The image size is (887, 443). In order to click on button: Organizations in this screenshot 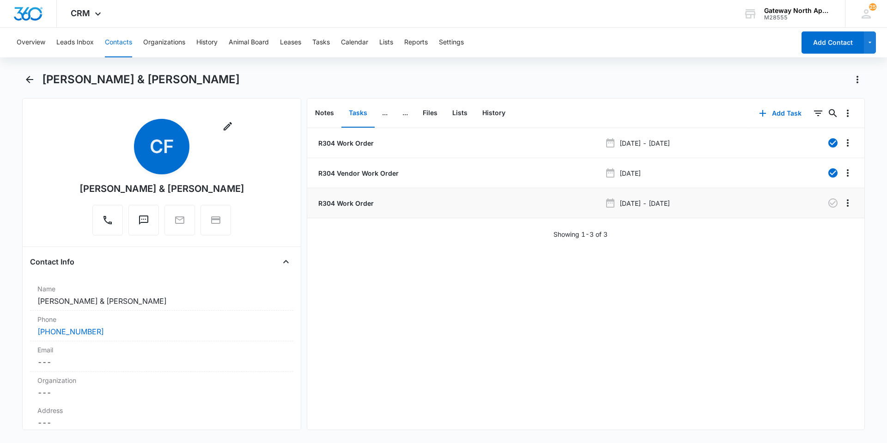, I will do `click(164, 43)`.